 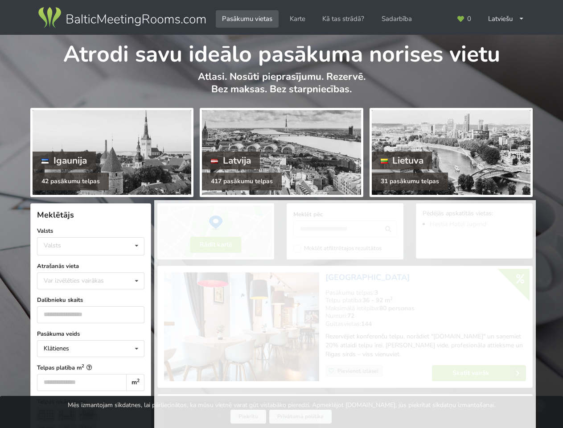 What do you see at coordinates (91, 231) in the screenshot?
I see `label: Valsts` at bounding box center [91, 231].